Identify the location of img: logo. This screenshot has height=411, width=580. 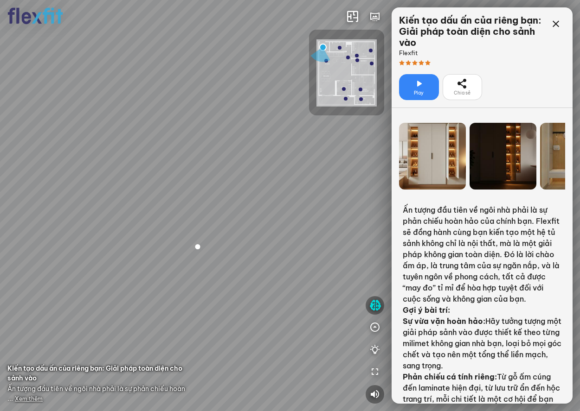
(35, 16).